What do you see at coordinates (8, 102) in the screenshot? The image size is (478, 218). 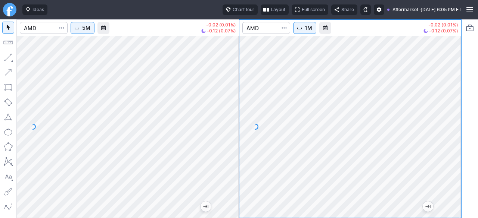 I see `button: Rotated rectangle` at bounding box center [8, 102].